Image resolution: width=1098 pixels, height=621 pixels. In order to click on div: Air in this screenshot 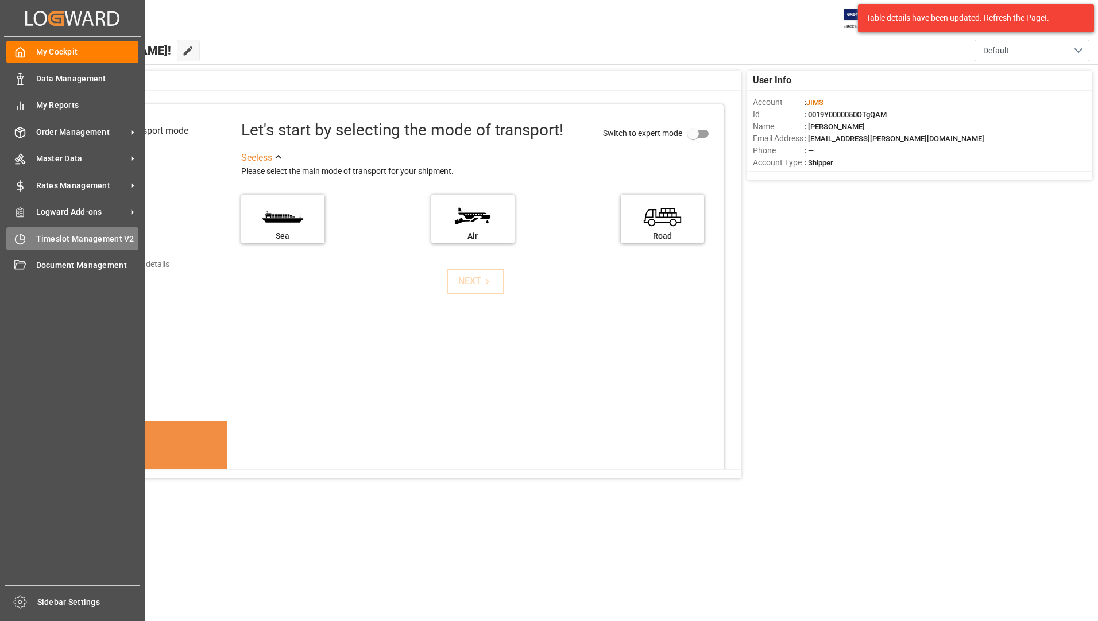, I will do `click(473, 236)`.